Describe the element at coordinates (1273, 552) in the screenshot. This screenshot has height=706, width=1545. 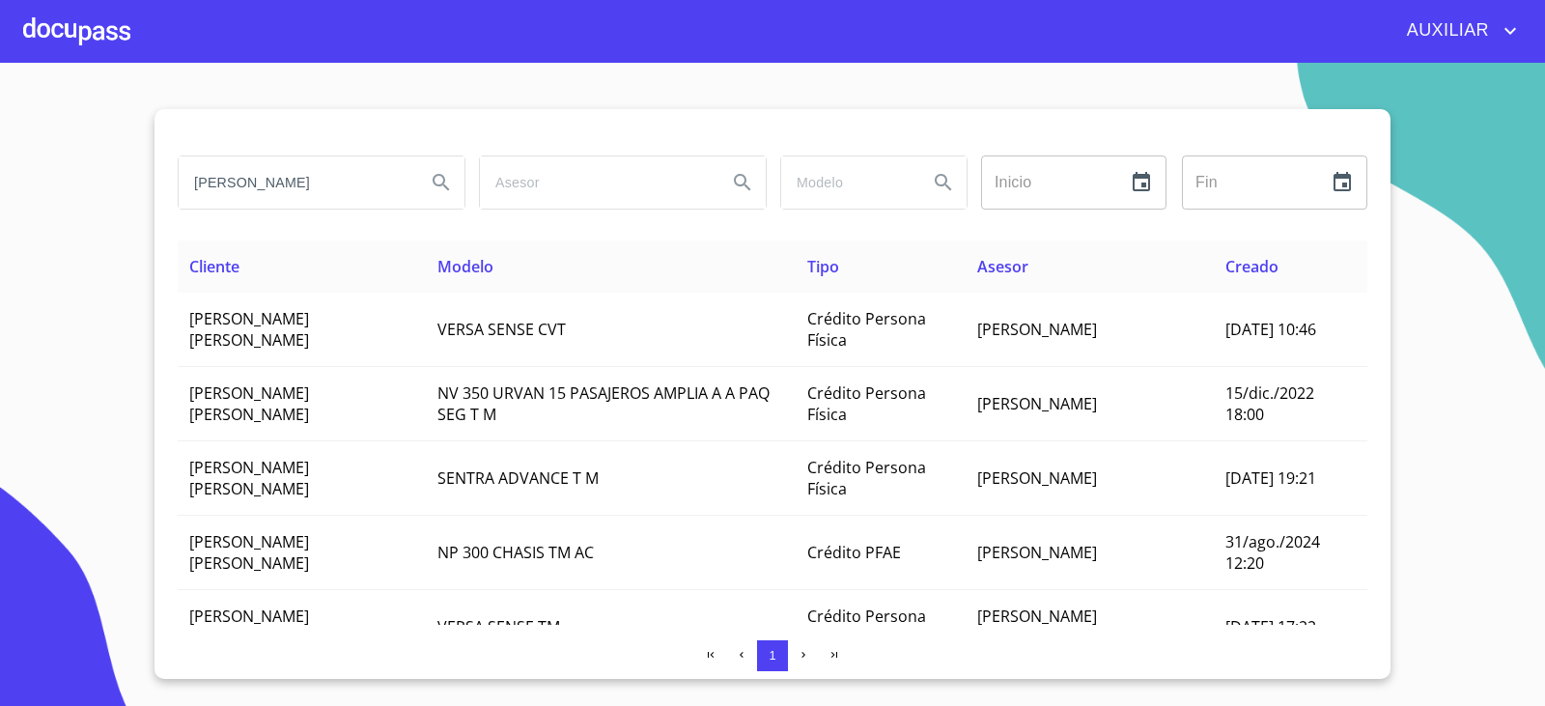
I see `span: 31/ago./2024 12:20` at that location.